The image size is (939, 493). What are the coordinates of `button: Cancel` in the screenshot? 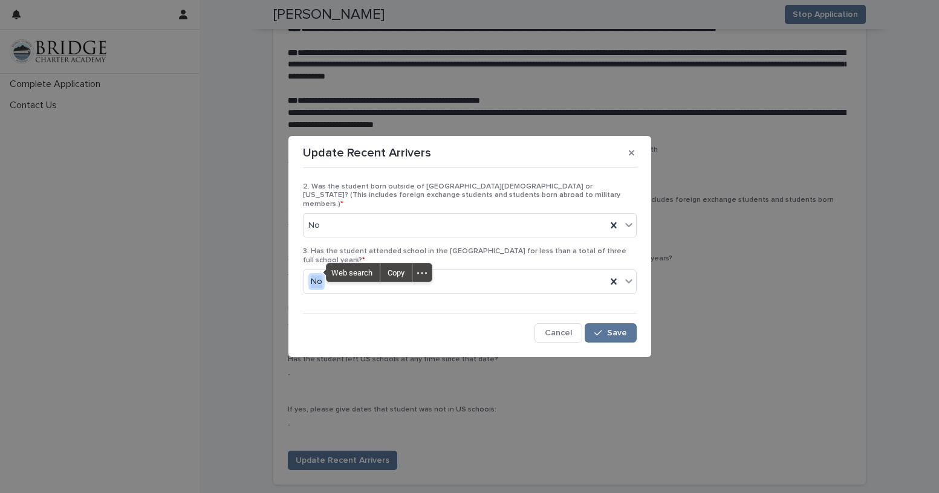 It's located at (558, 333).